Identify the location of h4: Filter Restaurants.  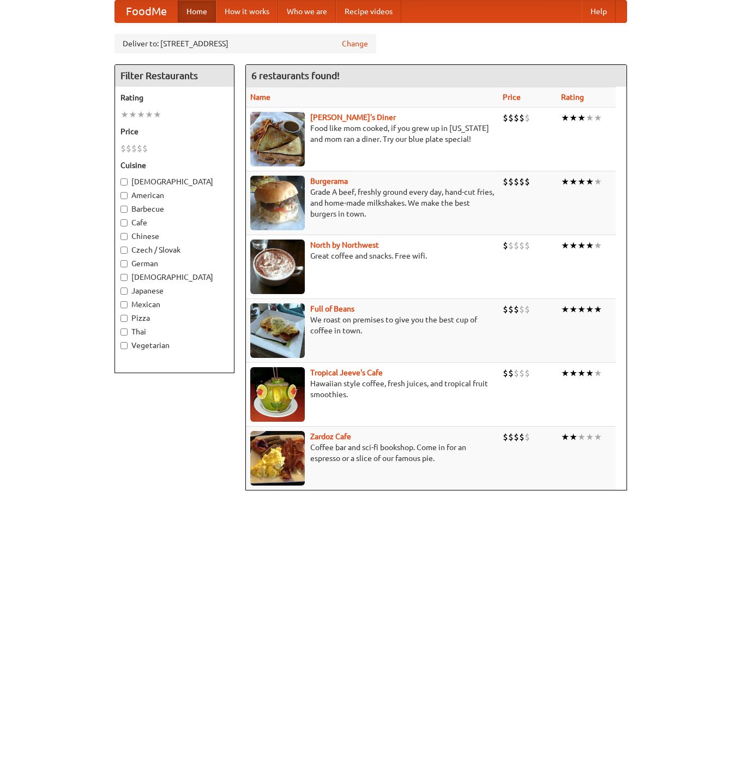
(174, 76).